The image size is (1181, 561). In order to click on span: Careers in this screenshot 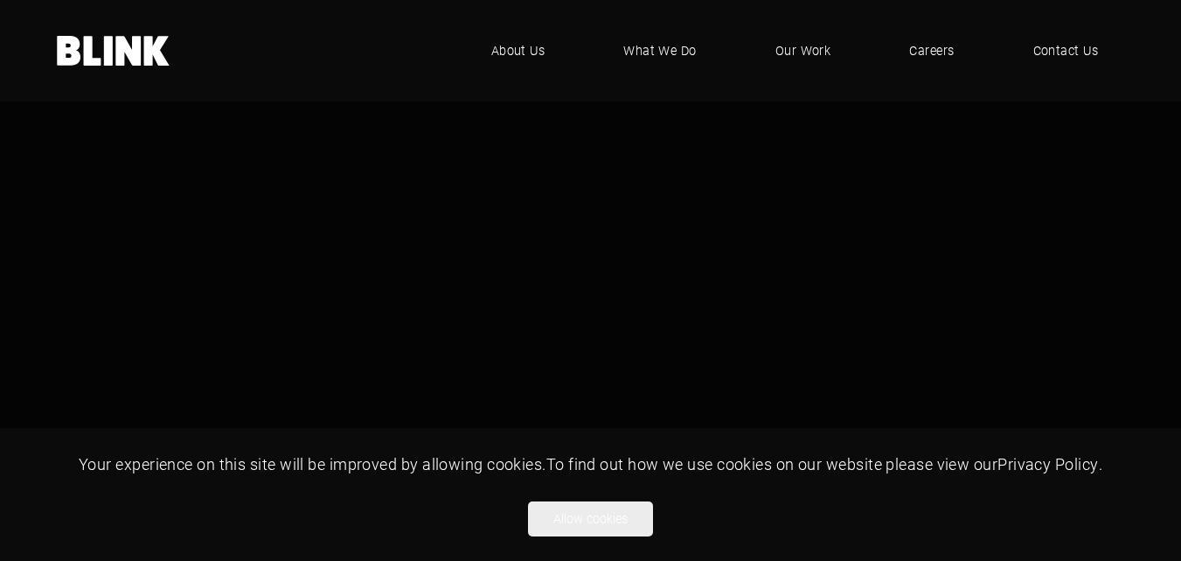, I will do `click(931, 51)`.